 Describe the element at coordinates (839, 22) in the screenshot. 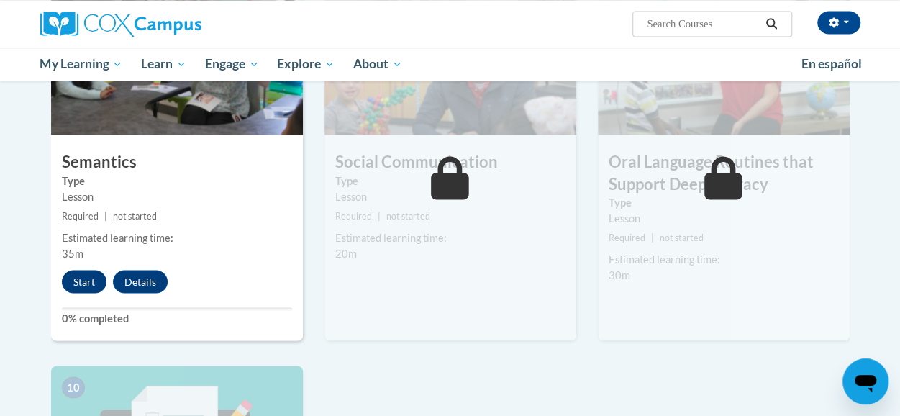

I see `button: Account Settings` at that location.